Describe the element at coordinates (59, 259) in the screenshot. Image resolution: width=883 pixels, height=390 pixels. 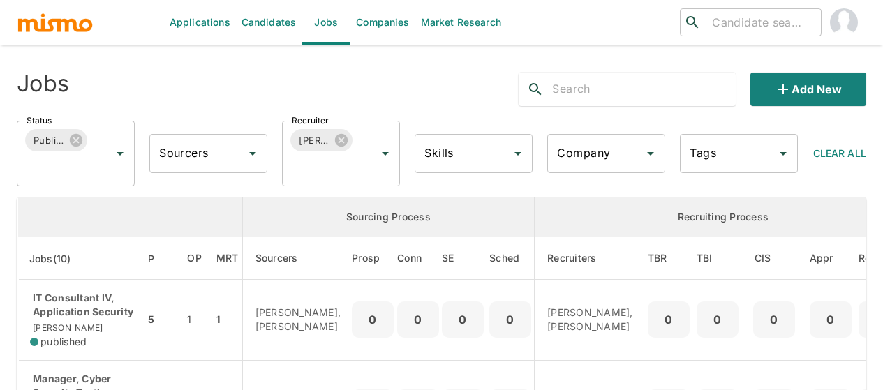
I see `span: Jobs(10)` at that location.